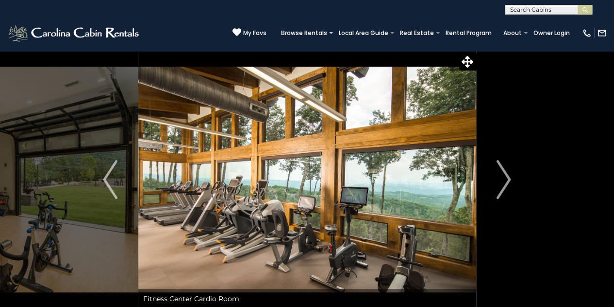 The height and width of the screenshot is (307, 614). I want to click on a: My Favs, so click(250, 33).